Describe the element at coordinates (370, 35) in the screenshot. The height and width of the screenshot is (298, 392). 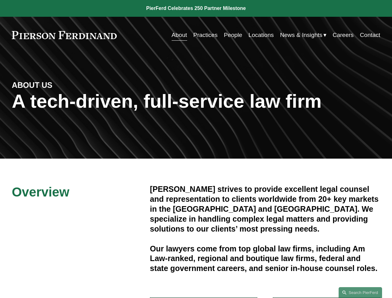
I see `a: Contact` at that location.